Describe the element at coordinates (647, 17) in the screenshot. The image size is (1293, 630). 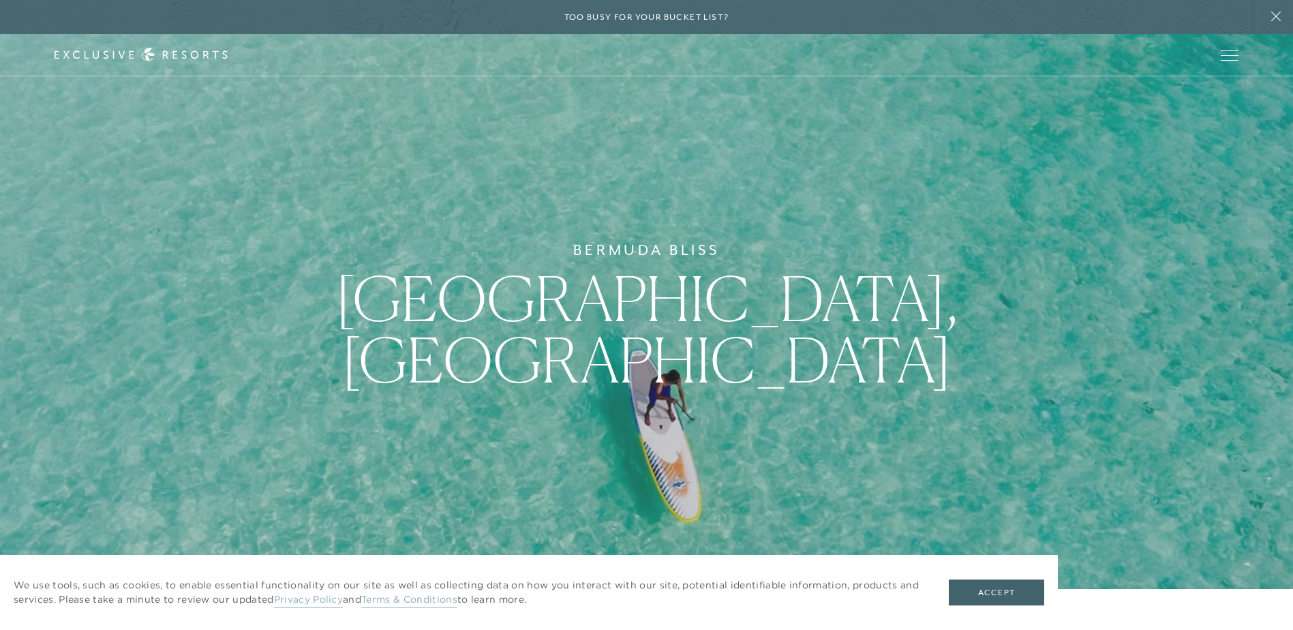
I see `h6: Too busy for your bucket list?` at that location.